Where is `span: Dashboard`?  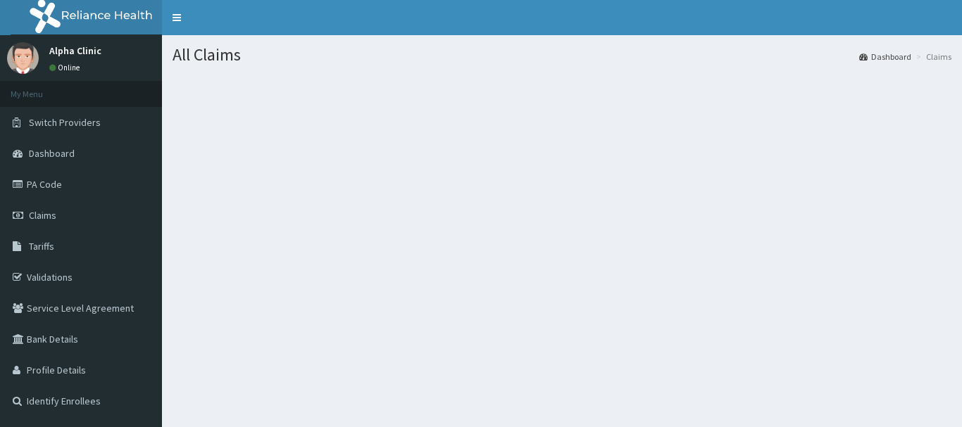
span: Dashboard is located at coordinates (51, 154).